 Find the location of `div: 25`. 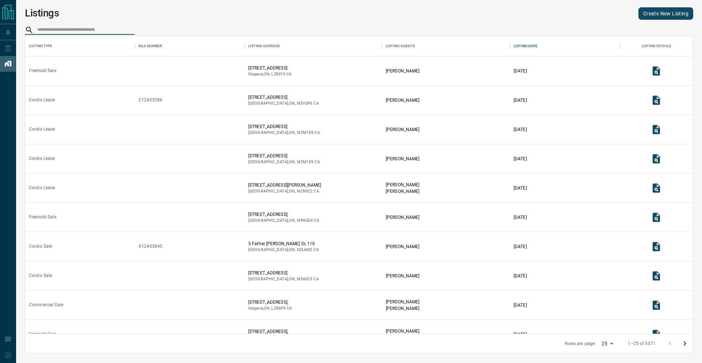

div: 25 is located at coordinates (607, 343).